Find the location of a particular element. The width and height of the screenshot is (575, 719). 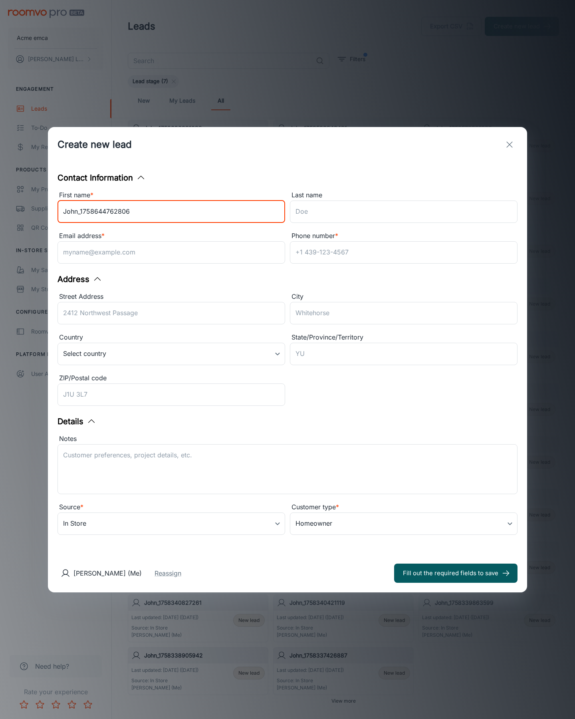

button: exit is located at coordinates (510, 145).